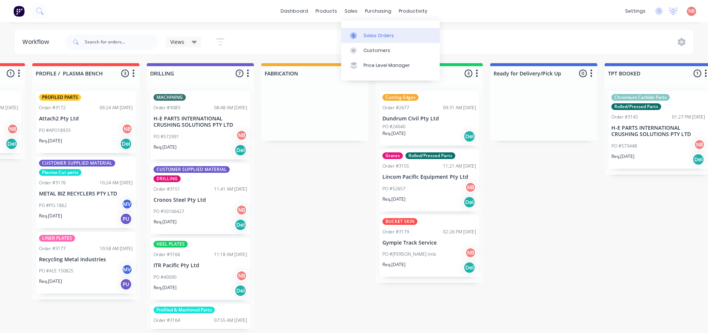 Image resolution: width=708 pixels, height=333 pixels. Describe the element at coordinates (351, 11) in the screenshot. I see `div: sales` at that location.